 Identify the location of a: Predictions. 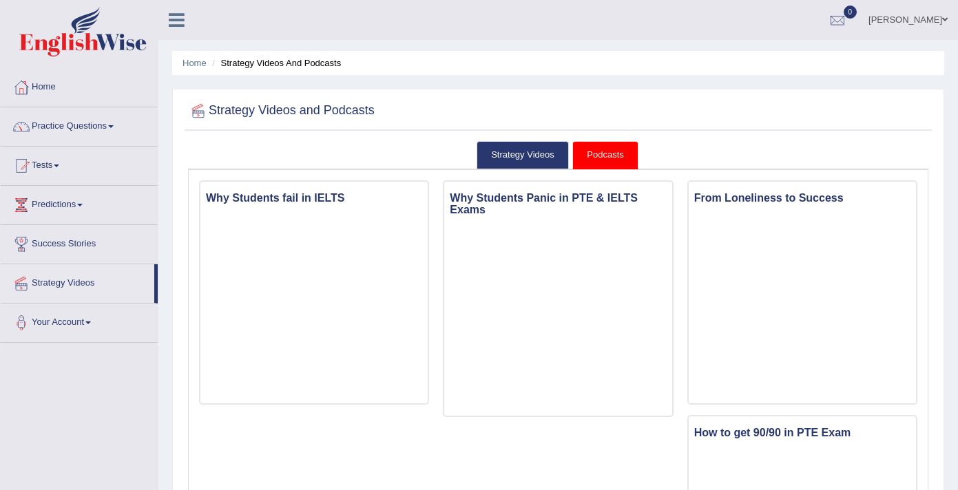
(79, 203).